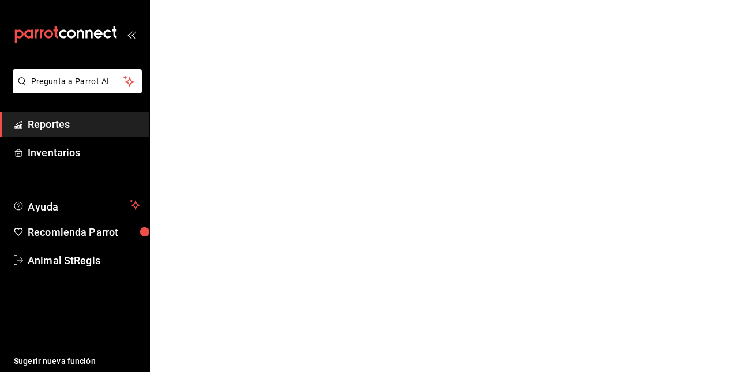 The height and width of the screenshot is (372, 738). I want to click on font: Animal StRegis, so click(64, 260).